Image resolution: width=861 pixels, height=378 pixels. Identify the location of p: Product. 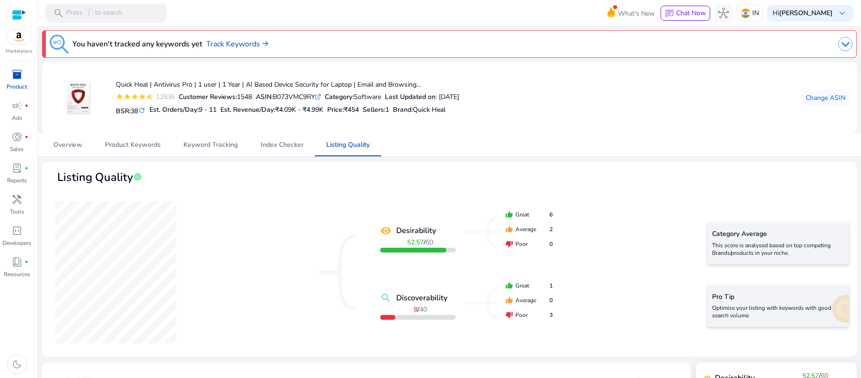
(17, 87).